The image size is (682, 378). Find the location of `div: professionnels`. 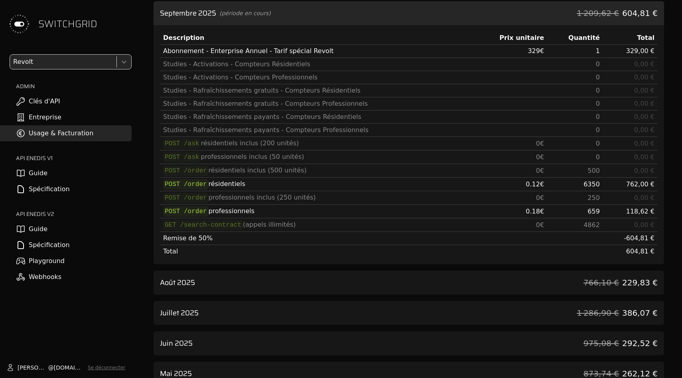

div: professionnels is located at coordinates (316, 211).